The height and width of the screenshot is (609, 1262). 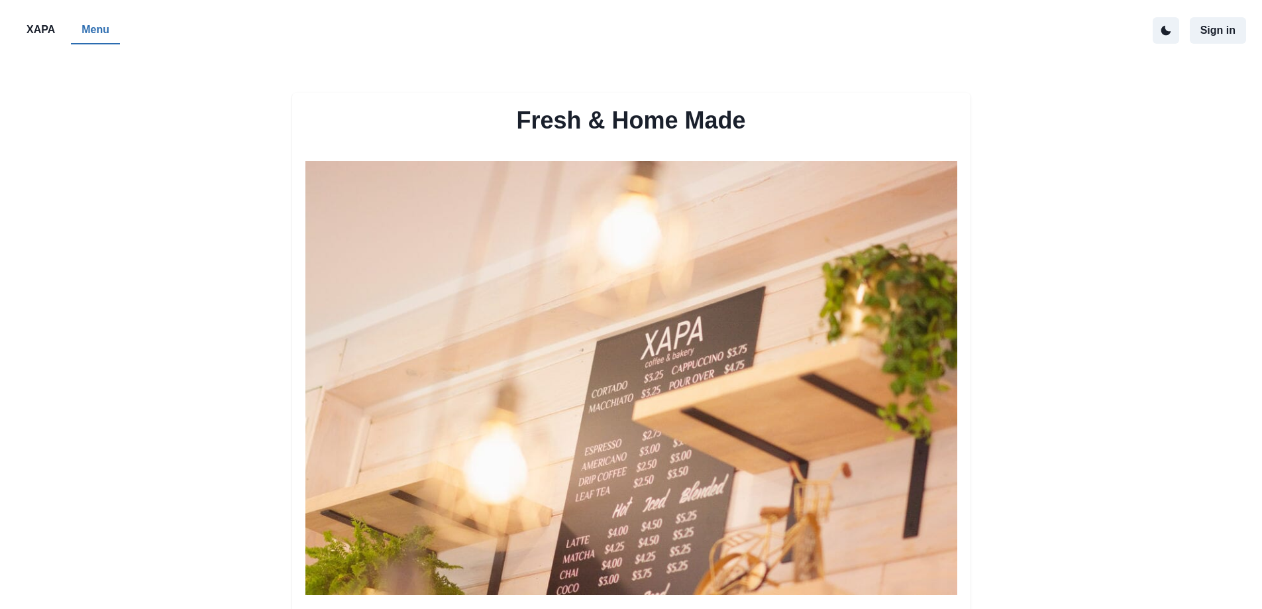 I want to click on p: XAPA, so click(x=40, y=30).